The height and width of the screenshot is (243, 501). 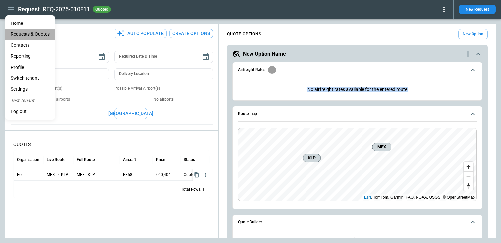 I want to click on a: Home, so click(x=30, y=23).